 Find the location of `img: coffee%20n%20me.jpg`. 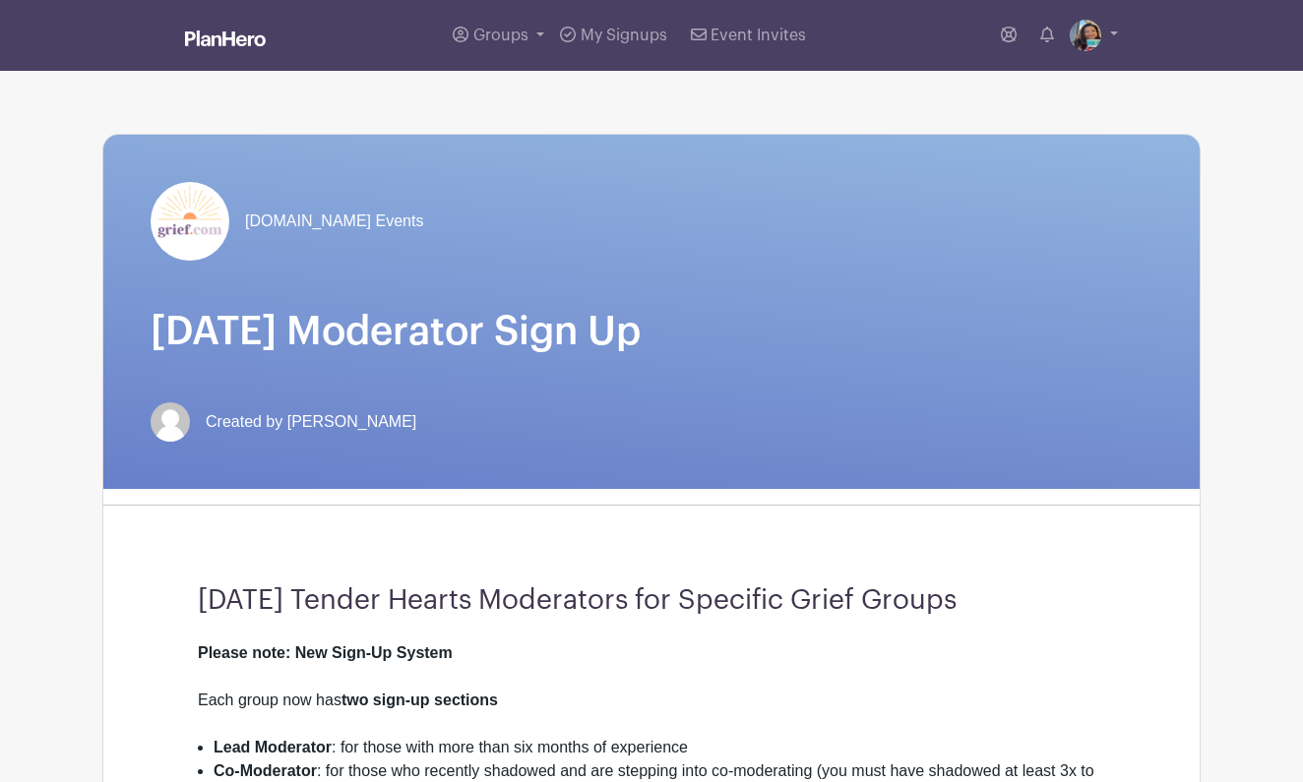

img: coffee%20n%20me.jpg is located at coordinates (1085, 35).